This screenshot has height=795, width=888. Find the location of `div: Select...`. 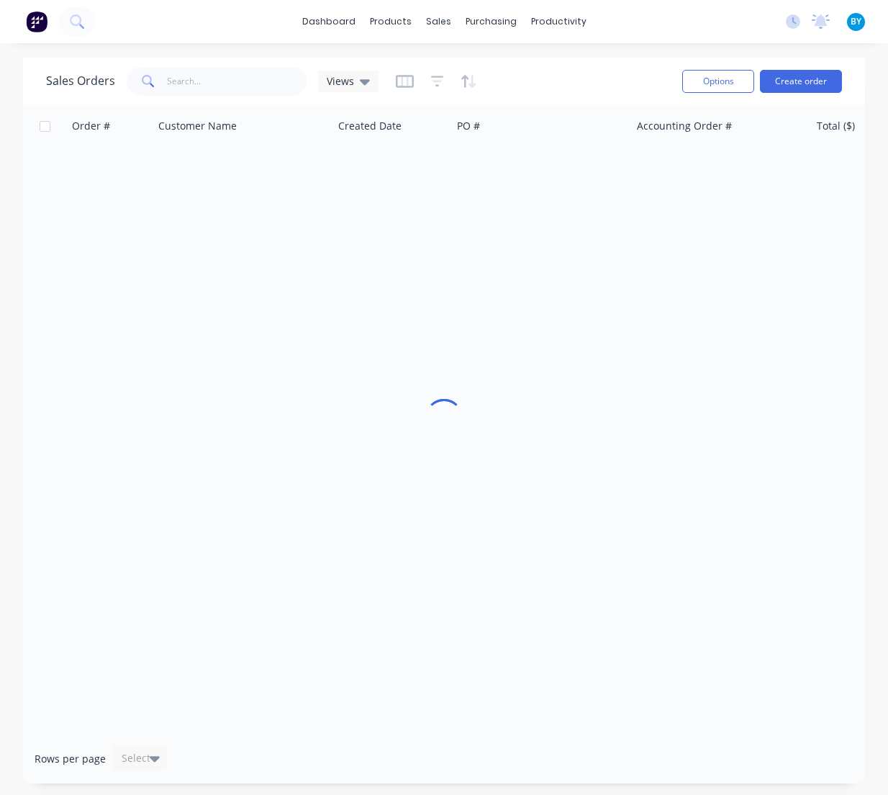

div: Select... is located at coordinates (140, 758).